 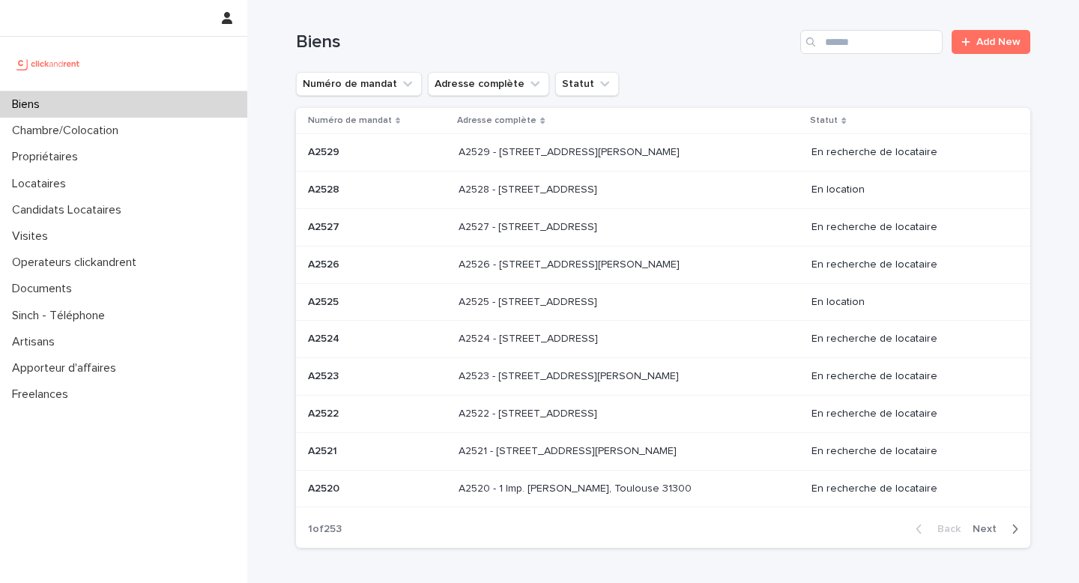 I want to click on p: 1 of 253, so click(x=324, y=529).